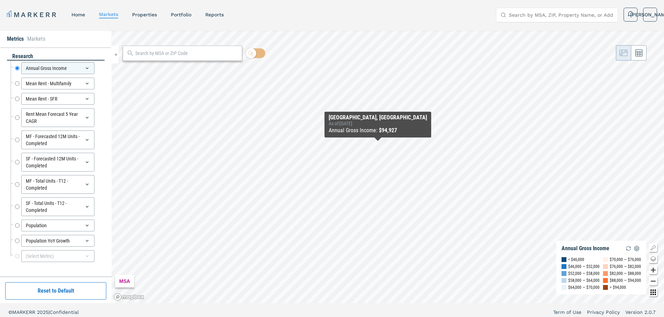 The height and width of the screenshot is (317, 664). I want to click on div: MSA, so click(124, 281).